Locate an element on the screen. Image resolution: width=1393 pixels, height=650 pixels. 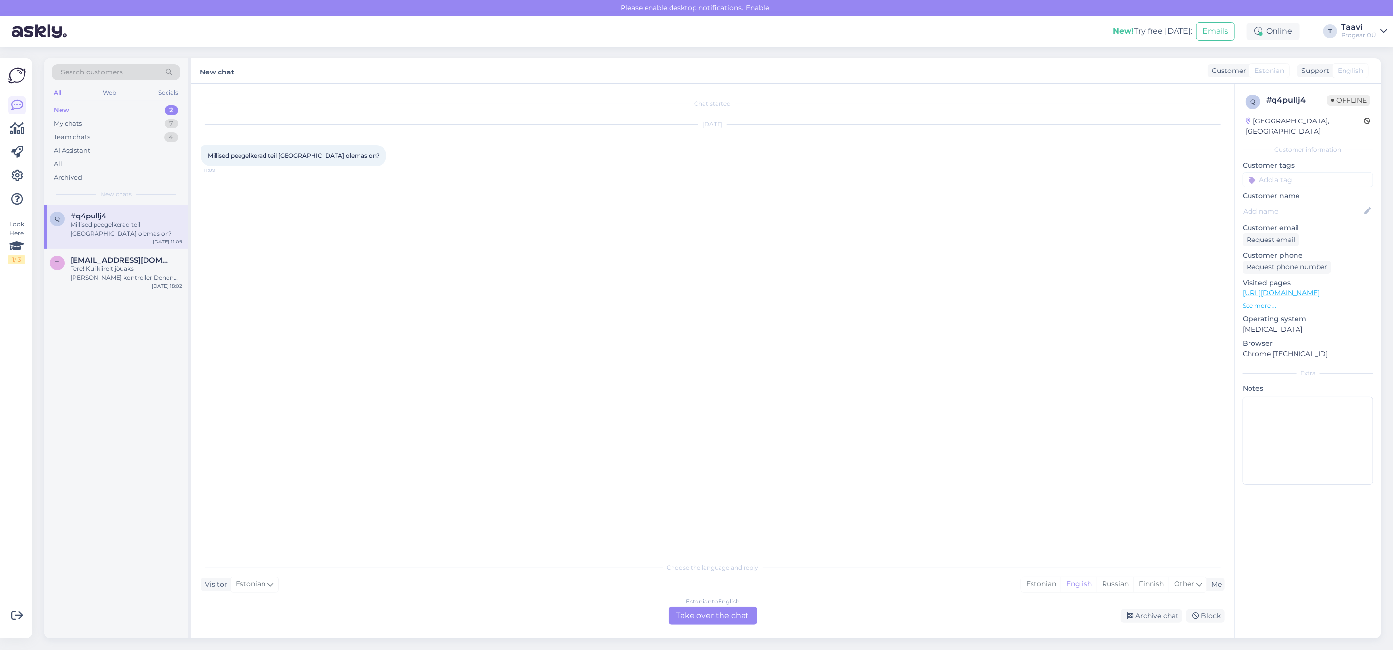
span: Offline is located at coordinates (1349, 100).